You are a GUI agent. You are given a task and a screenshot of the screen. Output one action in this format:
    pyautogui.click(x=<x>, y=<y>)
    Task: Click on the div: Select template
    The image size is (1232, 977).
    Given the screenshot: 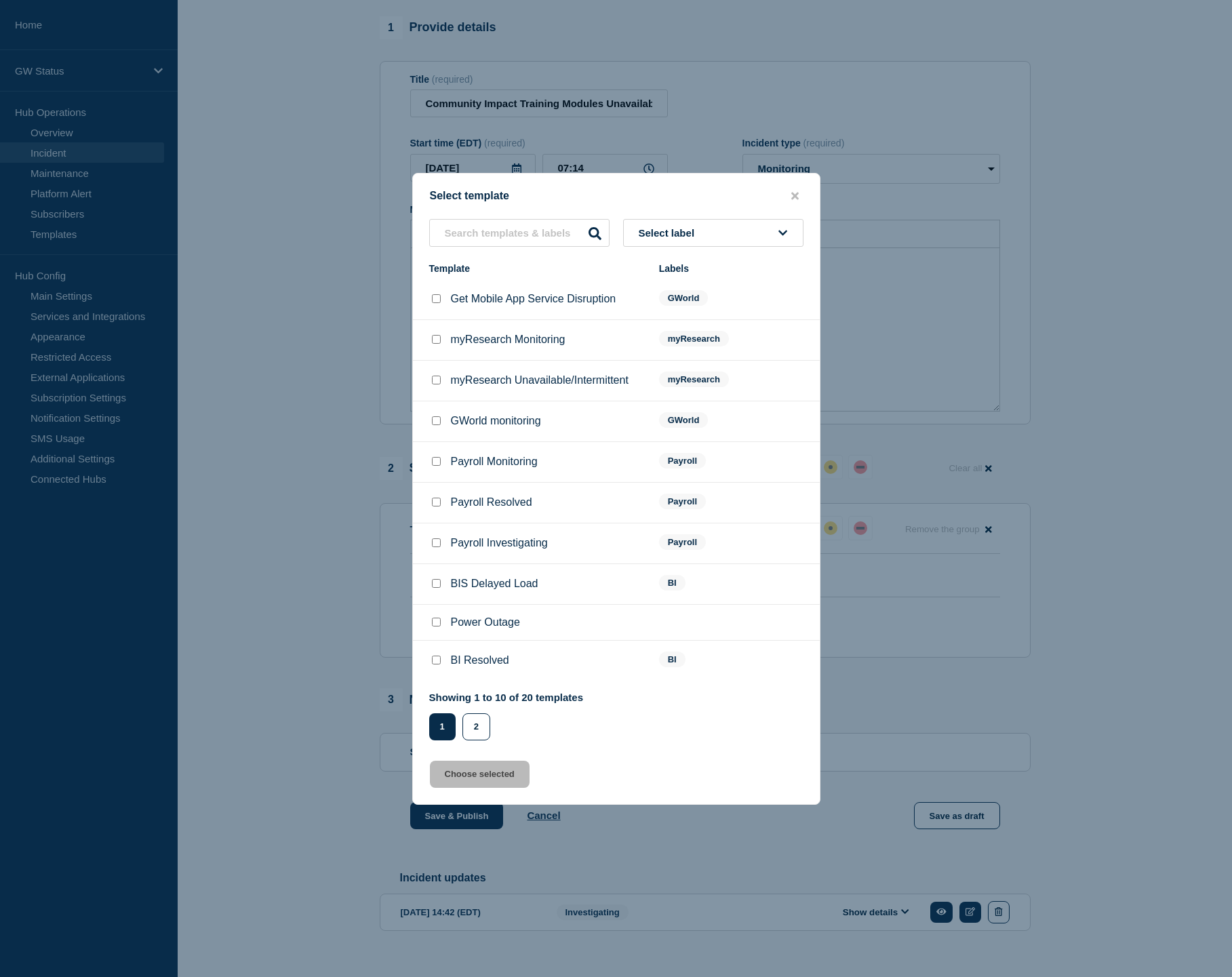 What is the action you would take?
    pyautogui.click(x=616, y=196)
    